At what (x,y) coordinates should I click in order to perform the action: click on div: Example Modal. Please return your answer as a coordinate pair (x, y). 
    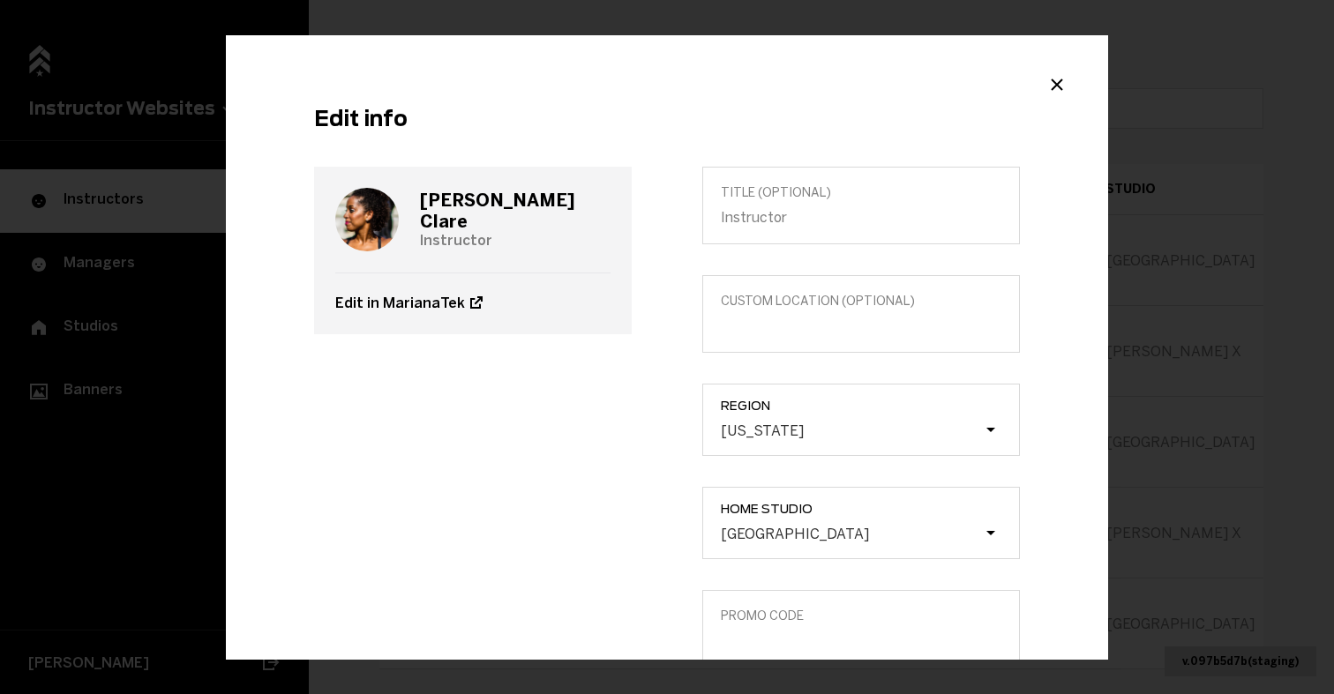
    Looking at the image, I should click on (667, 347).